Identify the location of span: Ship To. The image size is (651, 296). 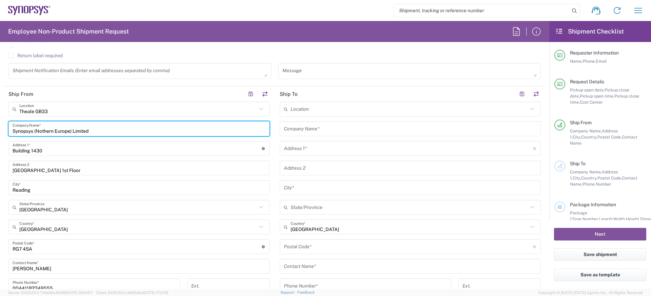
(577, 164).